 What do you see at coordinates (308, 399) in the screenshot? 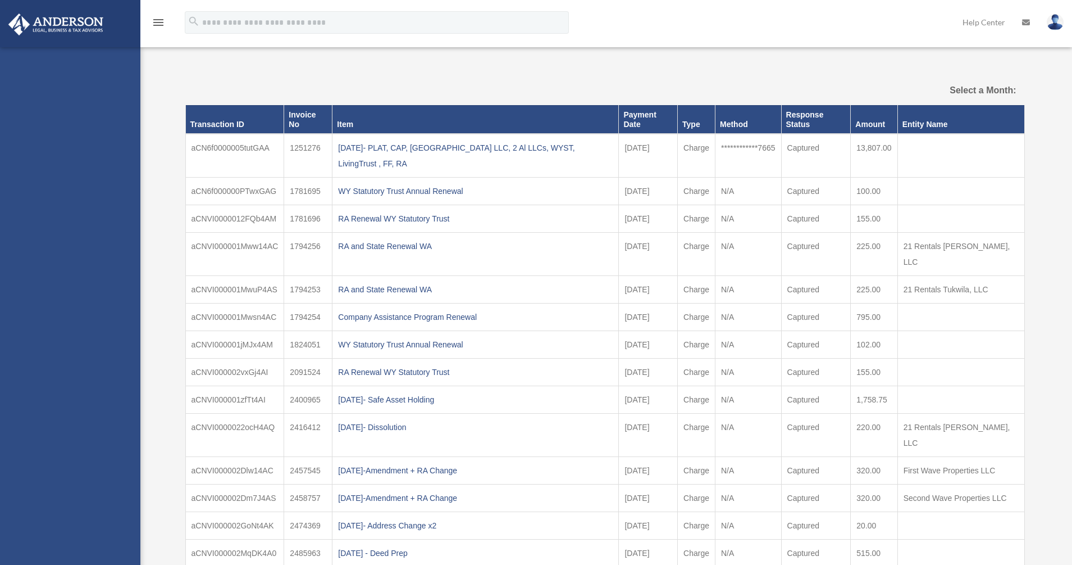
I see `td: 2400965` at bounding box center [308, 399].